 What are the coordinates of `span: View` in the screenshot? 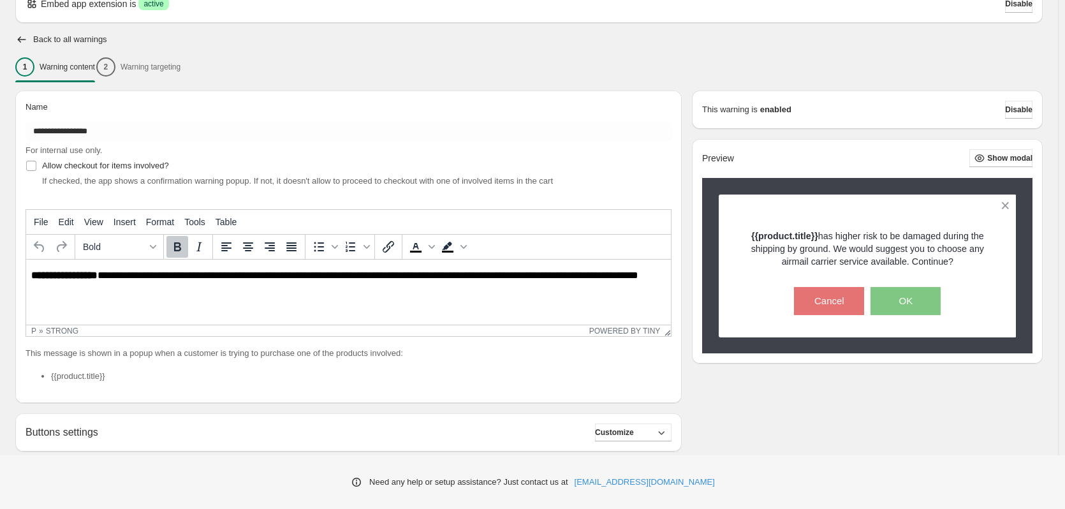 It's located at (94, 222).